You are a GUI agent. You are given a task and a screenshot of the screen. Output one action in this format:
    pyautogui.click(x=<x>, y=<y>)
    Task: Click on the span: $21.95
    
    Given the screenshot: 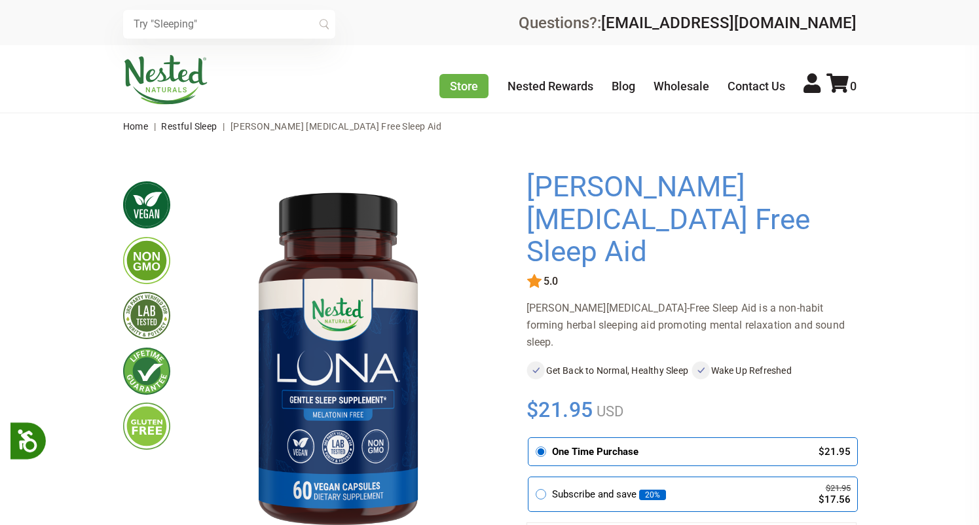 What is the action you would take?
    pyautogui.click(x=560, y=410)
    